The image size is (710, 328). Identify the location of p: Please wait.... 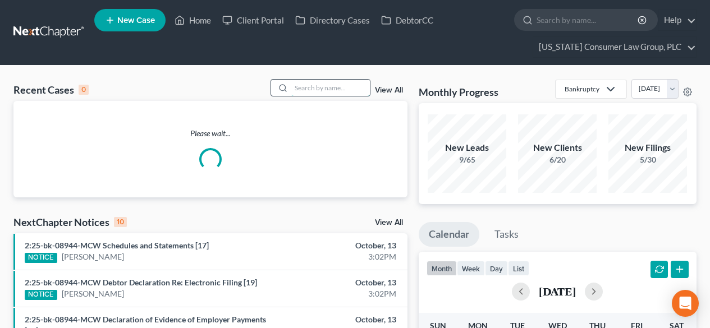
(210, 134).